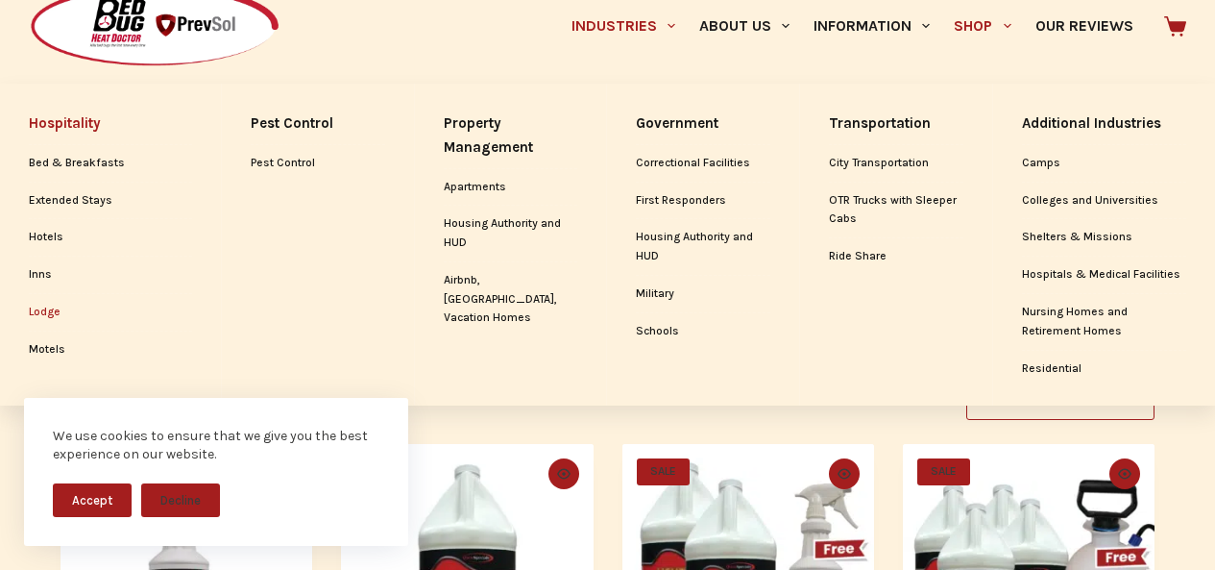  What do you see at coordinates (511, 187) in the screenshot?
I see `a: Apartments` at bounding box center [511, 187].